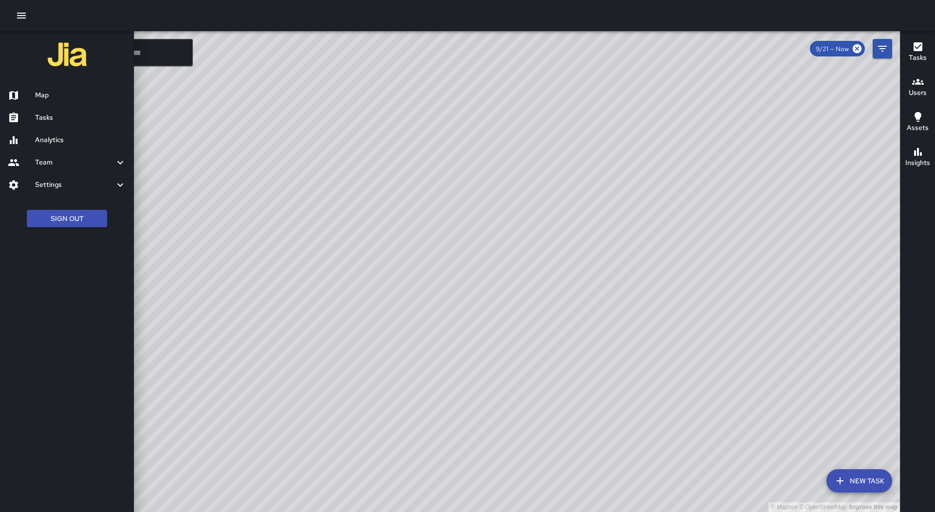  What do you see at coordinates (75, 163) in the screenshot?
I see `h6: Team` at bounding box center [75, 163].